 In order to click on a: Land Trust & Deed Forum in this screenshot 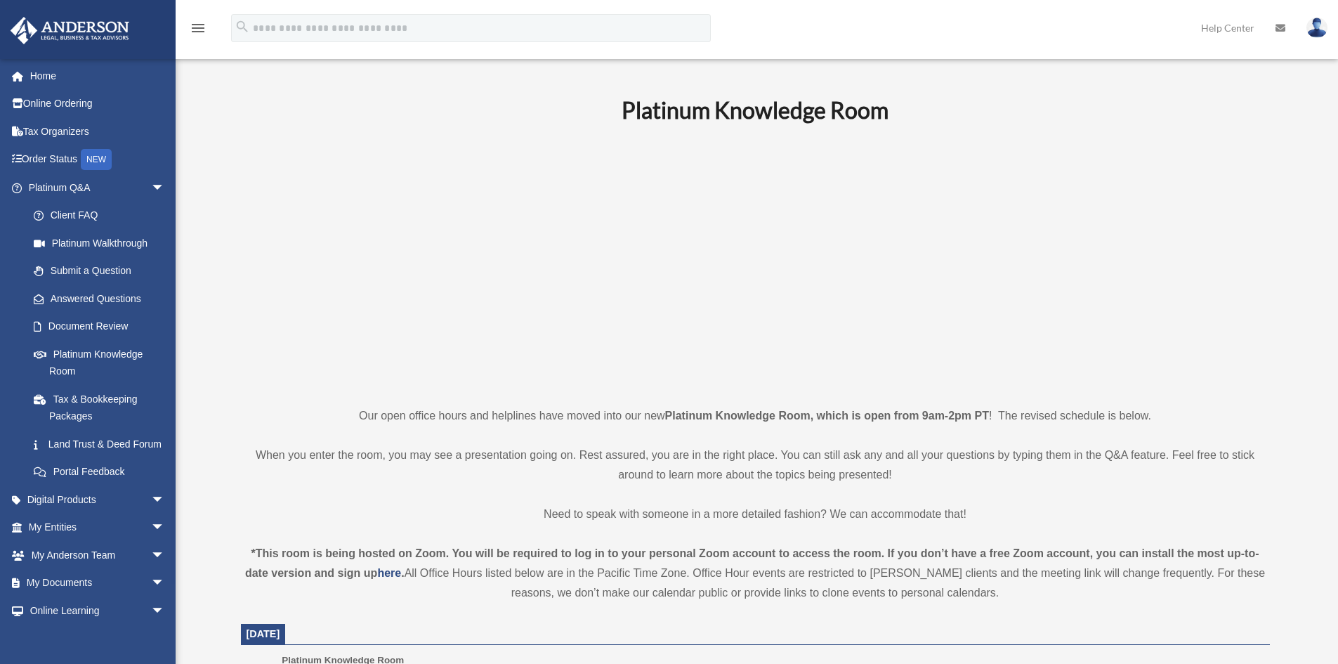, I will do `click(103, 444)`.